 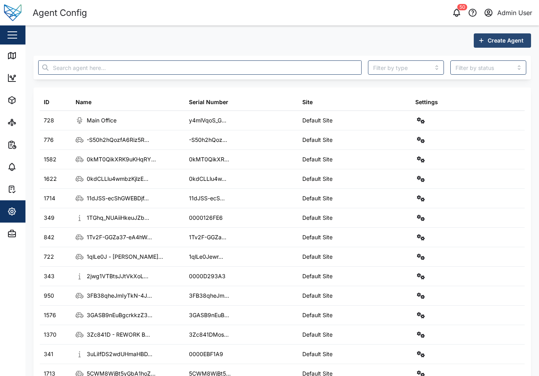 What do you see at coordinates (117, 276) in the screenshot?
I see `div: 2jwg1VTBtsJJtVkXoL...` at bounding box center [117, 276].